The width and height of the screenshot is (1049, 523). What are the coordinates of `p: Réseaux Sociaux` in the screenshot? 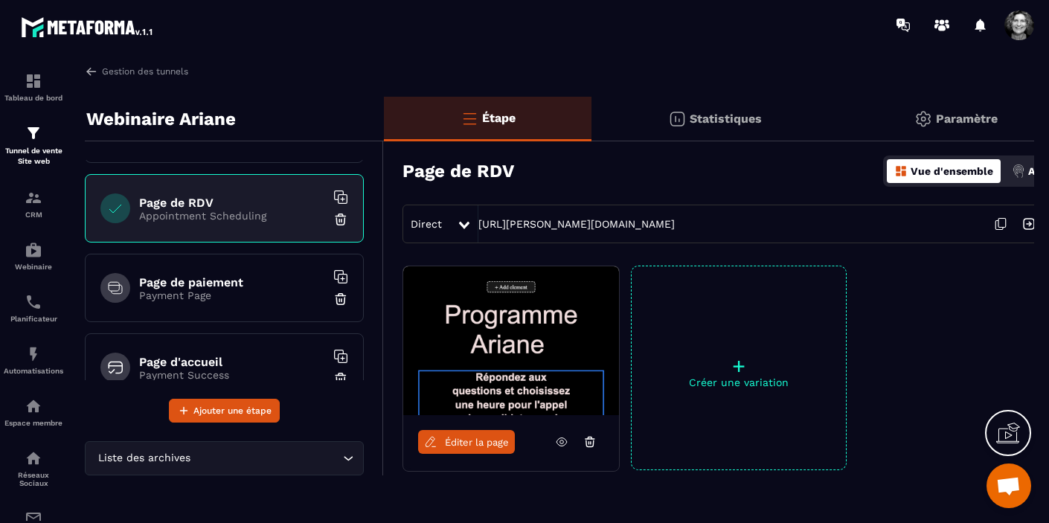 It's located at (33, 479).